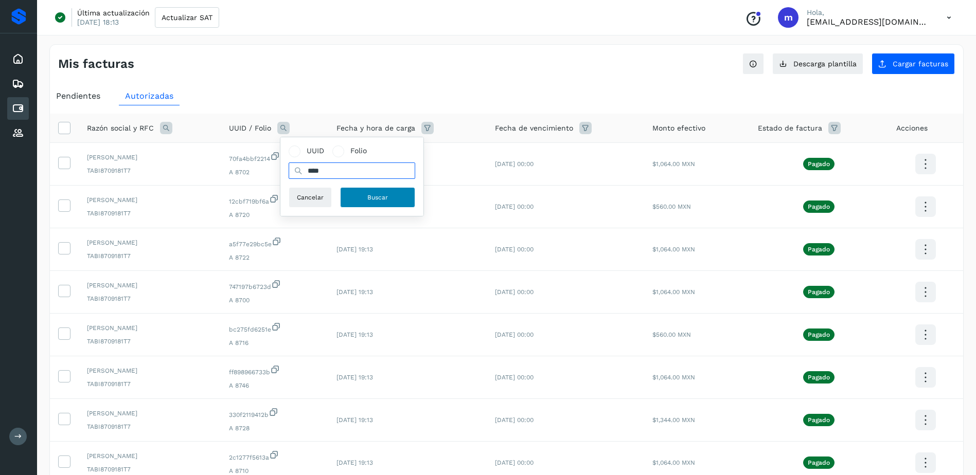 Image resolution: width=976 pixels, height=475 pixels. I want to click on span: A 8720, so click(274, 215).